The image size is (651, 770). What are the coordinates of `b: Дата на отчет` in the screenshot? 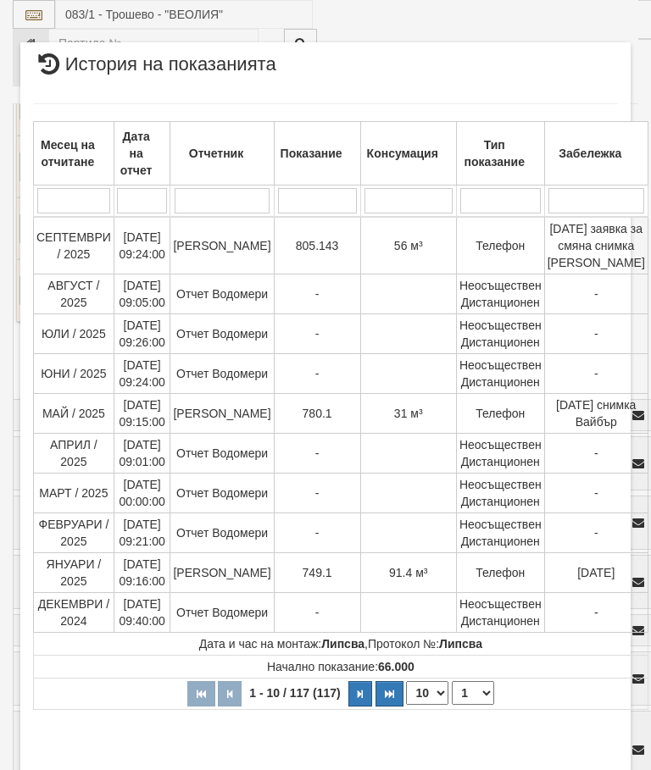 It's located at (136, 153).